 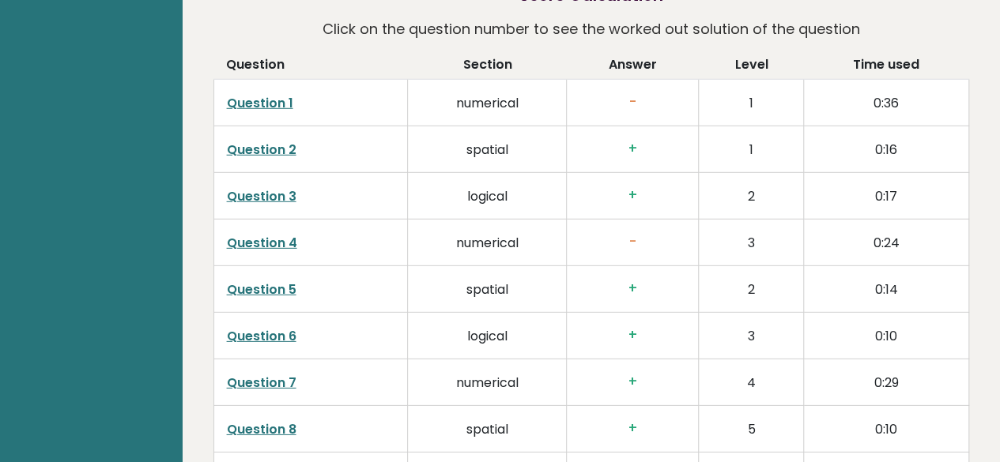 I want to click on a: Question 7, so click(x=262, y=383).